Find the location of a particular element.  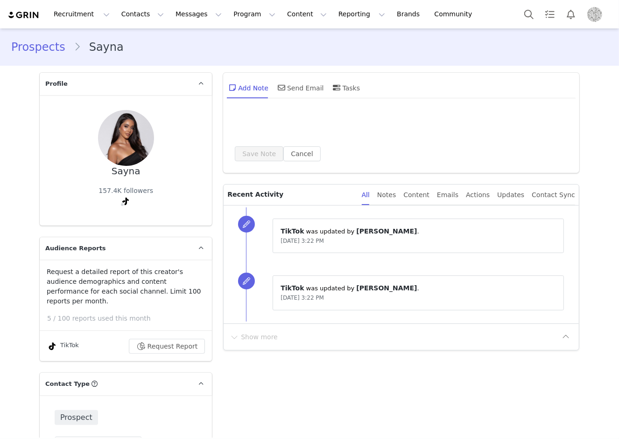

div: Updates is located at coordinates (510, 195).